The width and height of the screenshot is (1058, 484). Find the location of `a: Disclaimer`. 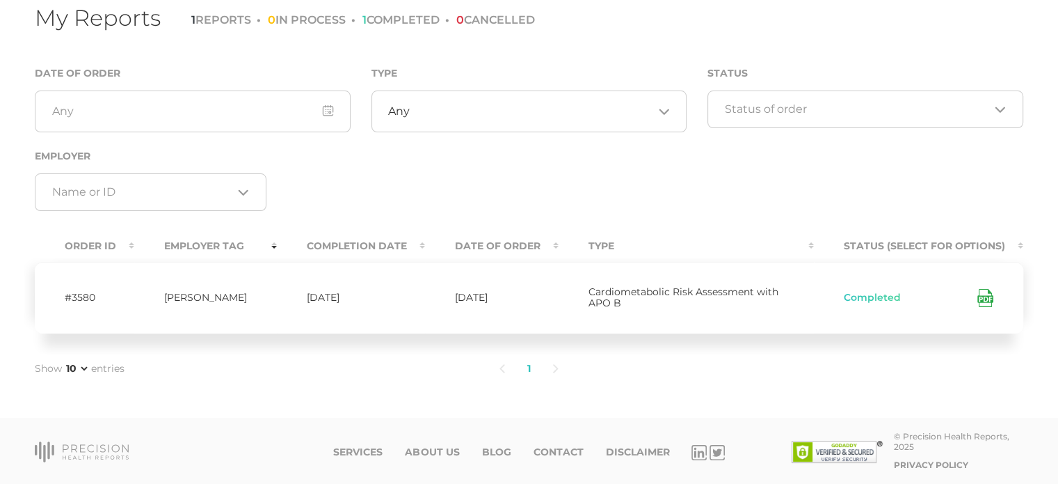

a: Disclaimer is located at coordinates (637, 452).